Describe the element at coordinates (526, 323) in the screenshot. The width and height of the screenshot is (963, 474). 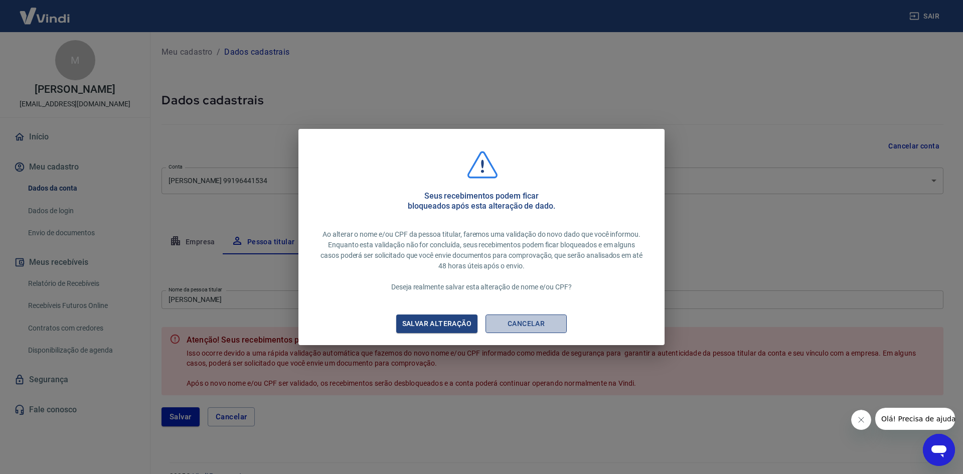
I see `button: Cancelar` at that location.